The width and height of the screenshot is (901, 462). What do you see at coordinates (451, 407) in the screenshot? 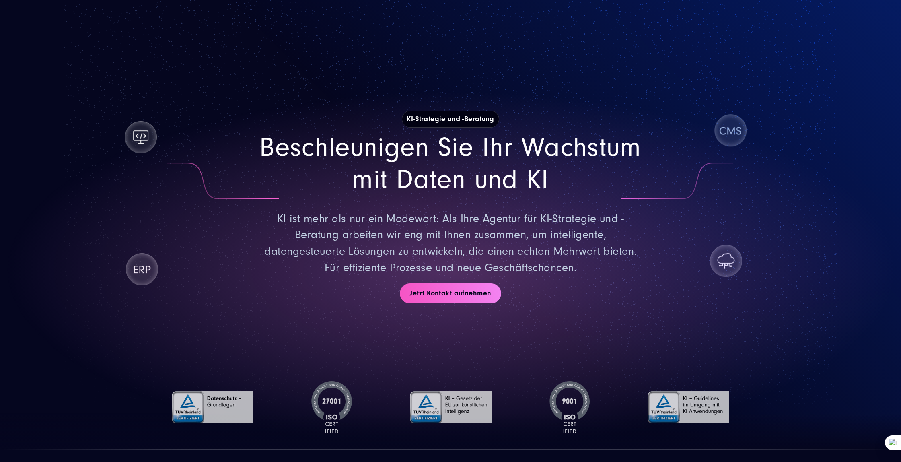
I see `img: TÜV Rheinland: Gesetz der EU zur künstlichen Intelligenz | | KI-Strategie und -Beratung von SUNZINET` at bounding box center [451, 407].